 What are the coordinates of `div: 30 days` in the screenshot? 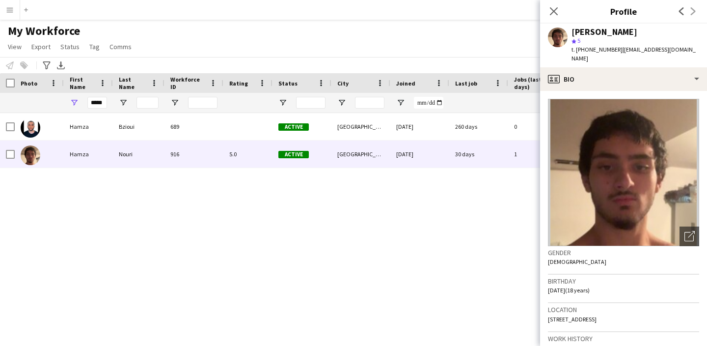 It's located at (479, 154).